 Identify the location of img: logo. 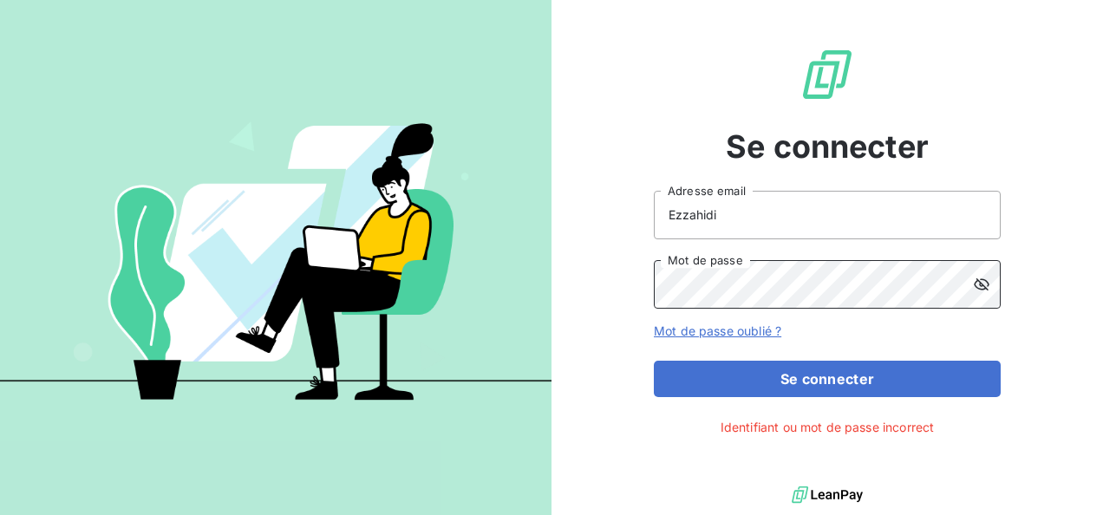
(827, 495).